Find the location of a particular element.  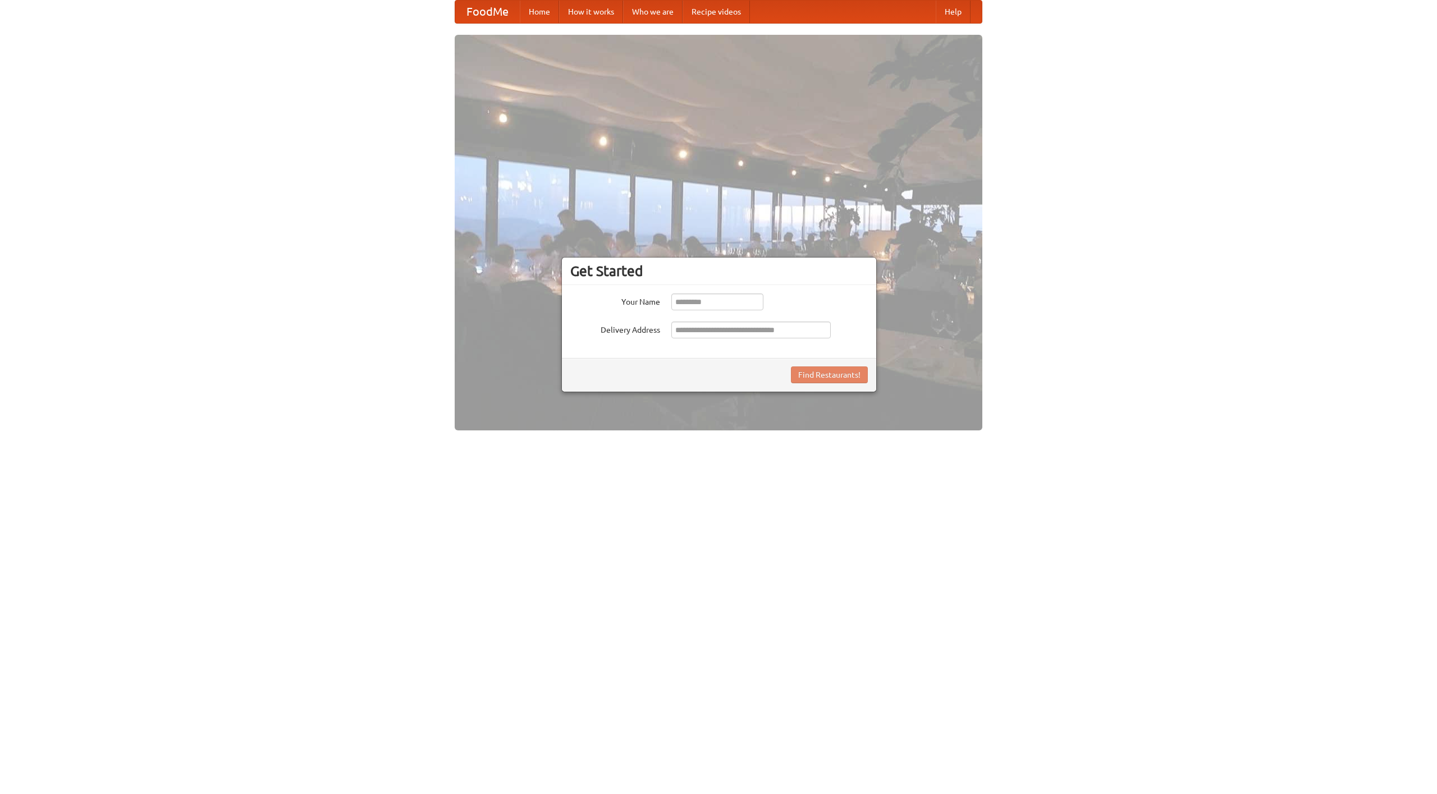

a: FoodMe is located at coordinates (487, 12).